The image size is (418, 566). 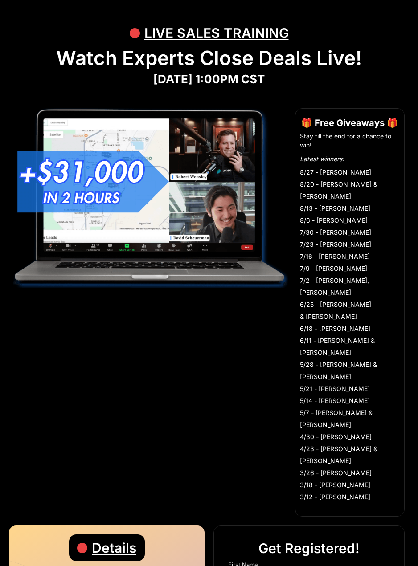 I want to click on div: Get Registered!, so click(x=309, y=549).